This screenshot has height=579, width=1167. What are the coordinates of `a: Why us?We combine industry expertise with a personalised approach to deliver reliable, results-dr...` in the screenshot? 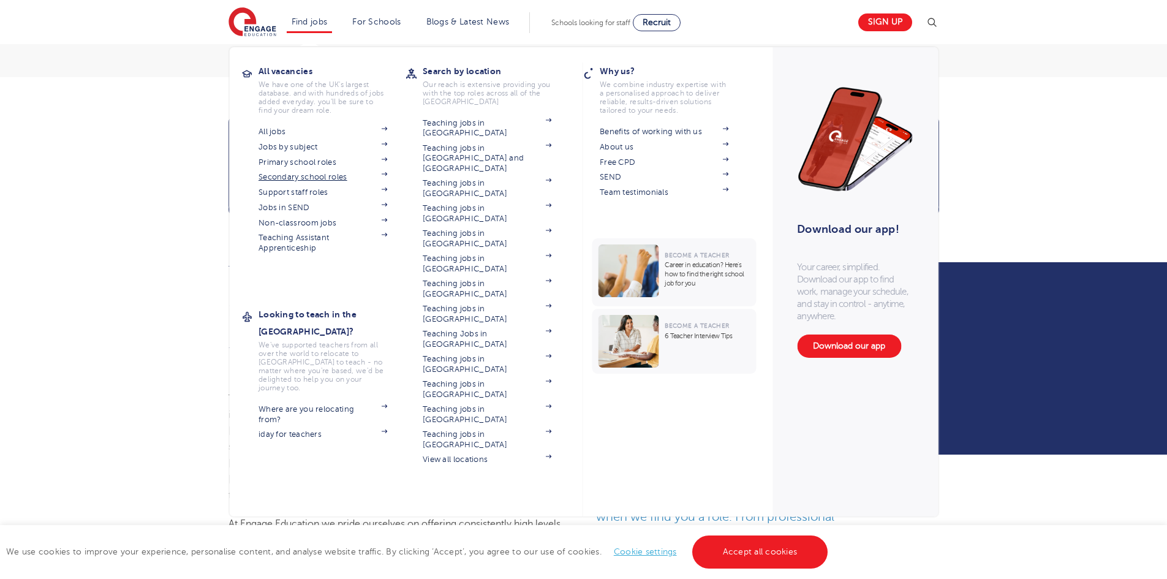 It's located at (673, 88).